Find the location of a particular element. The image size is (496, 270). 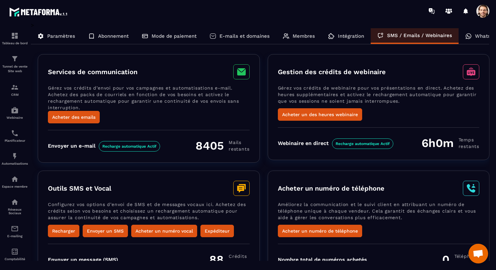

p: Comptabilité is located at coordinates (15, 259).